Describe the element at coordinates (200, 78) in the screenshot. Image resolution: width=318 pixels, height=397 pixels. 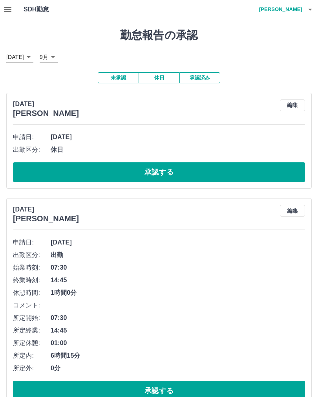
I see `button: 承認済み` at that location.